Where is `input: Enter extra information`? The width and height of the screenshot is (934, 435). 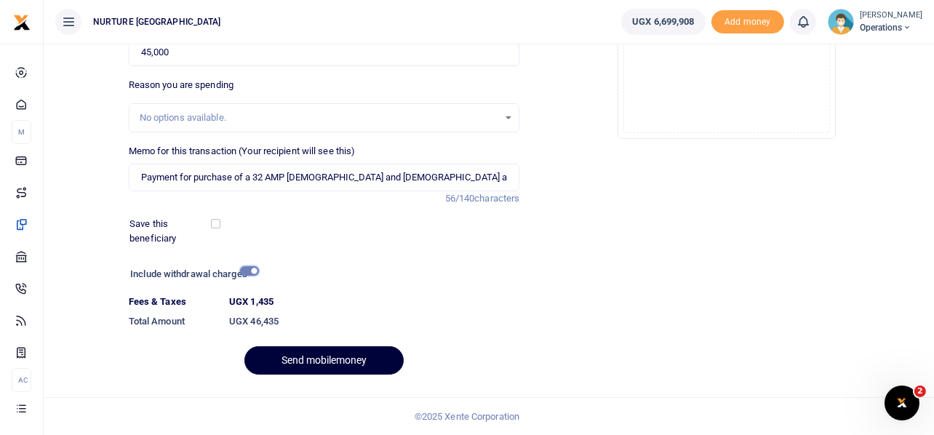
input: Enter extra information is located at coordinates (324, 177).